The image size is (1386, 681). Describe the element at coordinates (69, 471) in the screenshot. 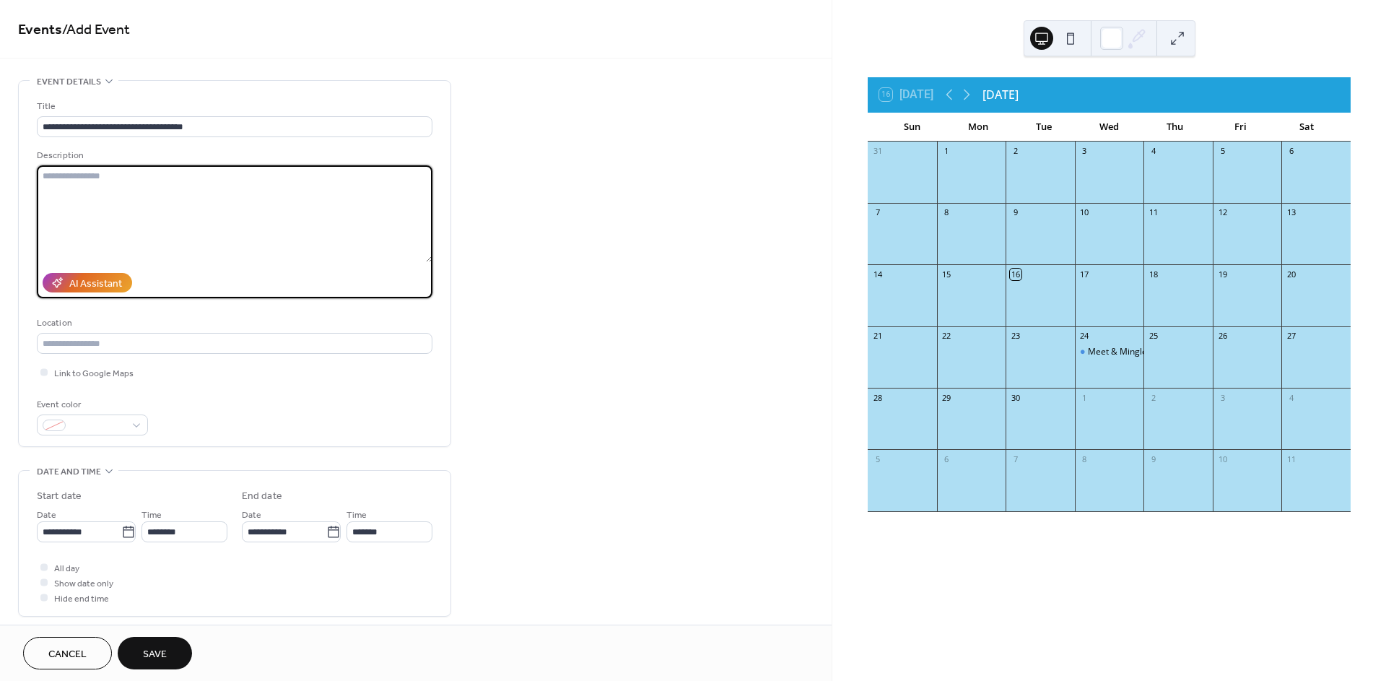

I see `span: Date and time` at that location.